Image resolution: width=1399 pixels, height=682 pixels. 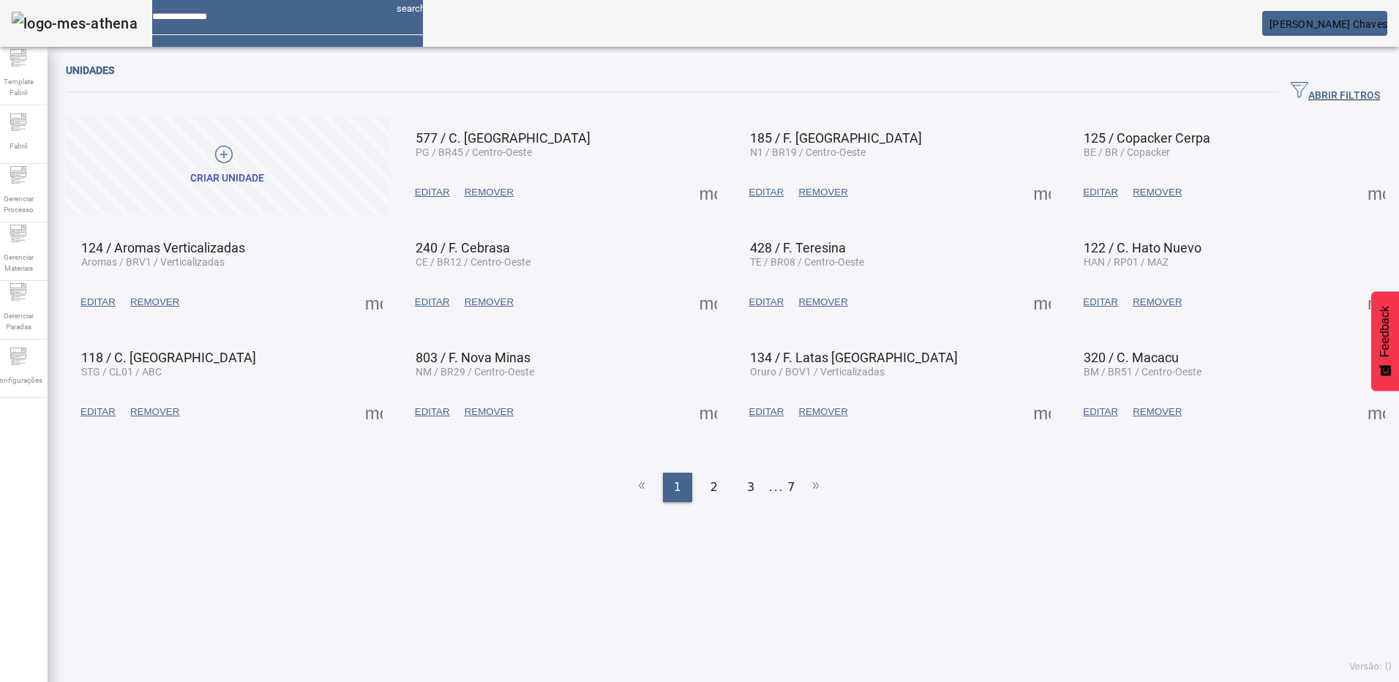 What do you see at coordinates (153, 262) in the screenshot?
I see `span: Aromas / BRV1 / Verticalizadas` at bounding box center [153, 262].